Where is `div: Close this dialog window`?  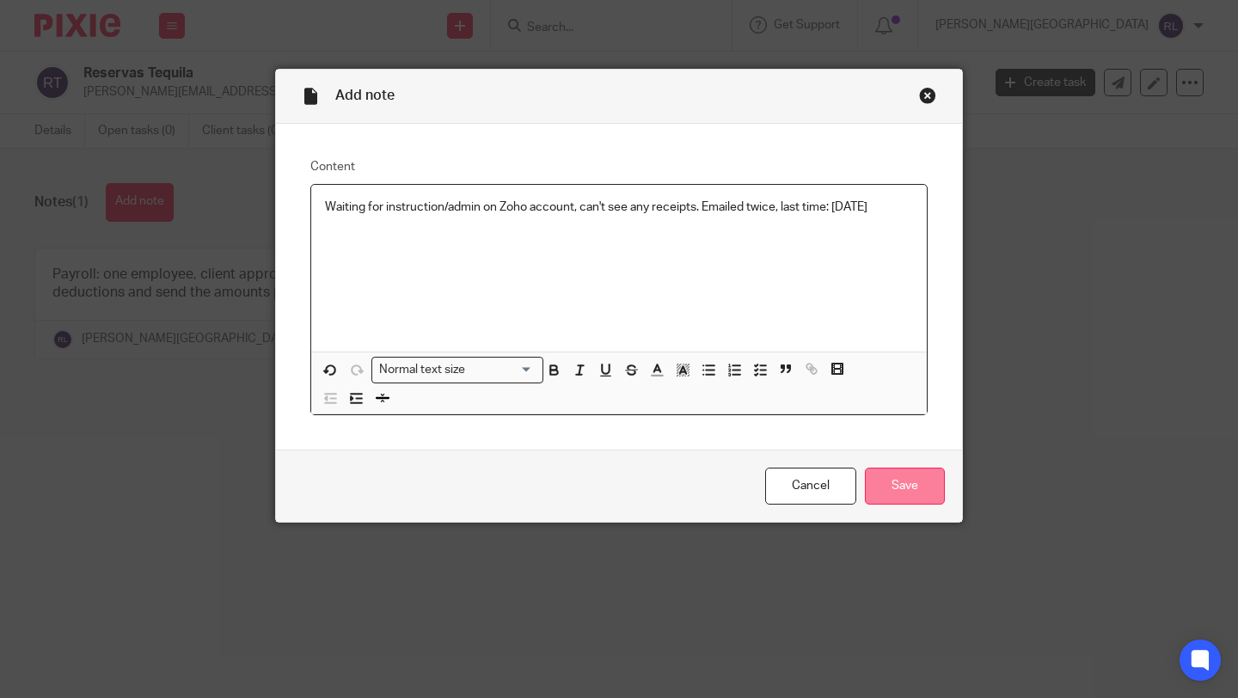
div: Close this dialog window is located at coordinates (927, 95).